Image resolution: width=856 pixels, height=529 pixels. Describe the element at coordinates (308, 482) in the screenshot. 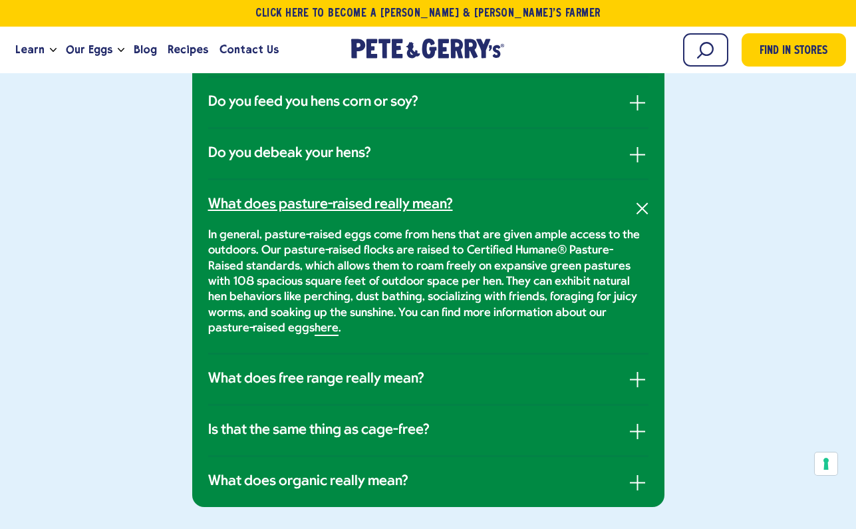

I see `h3: What does organic really mean?` at that location.